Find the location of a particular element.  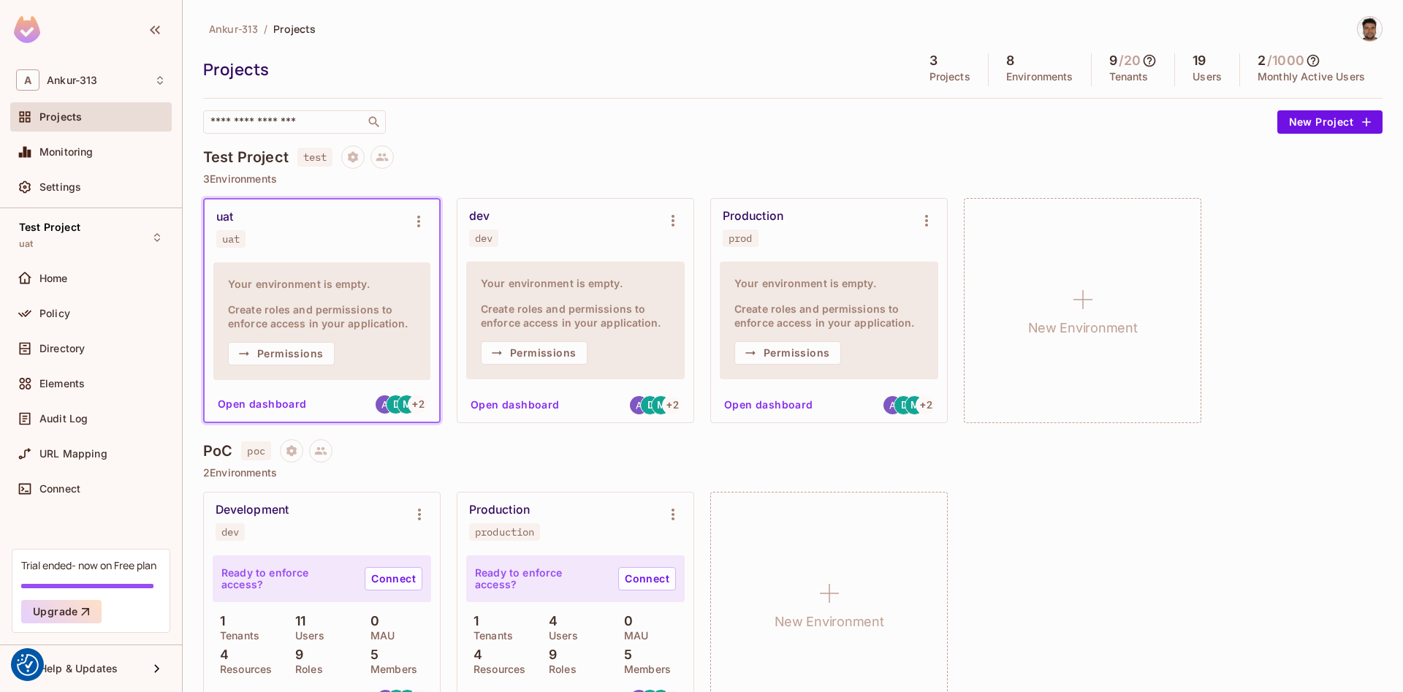

span: Home is located at coordinates (53, 278).